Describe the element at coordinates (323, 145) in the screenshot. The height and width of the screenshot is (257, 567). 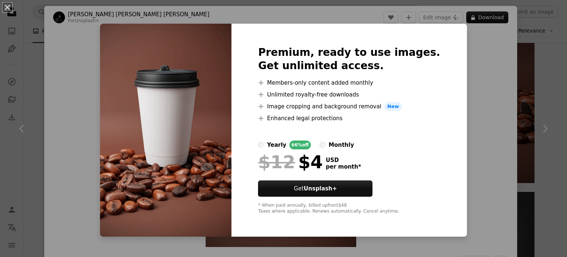
I see `input: monthly` at that location.